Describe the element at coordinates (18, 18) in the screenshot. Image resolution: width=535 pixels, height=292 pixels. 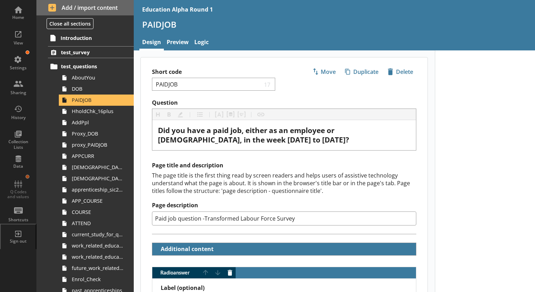
I see `div: Home` at that location.